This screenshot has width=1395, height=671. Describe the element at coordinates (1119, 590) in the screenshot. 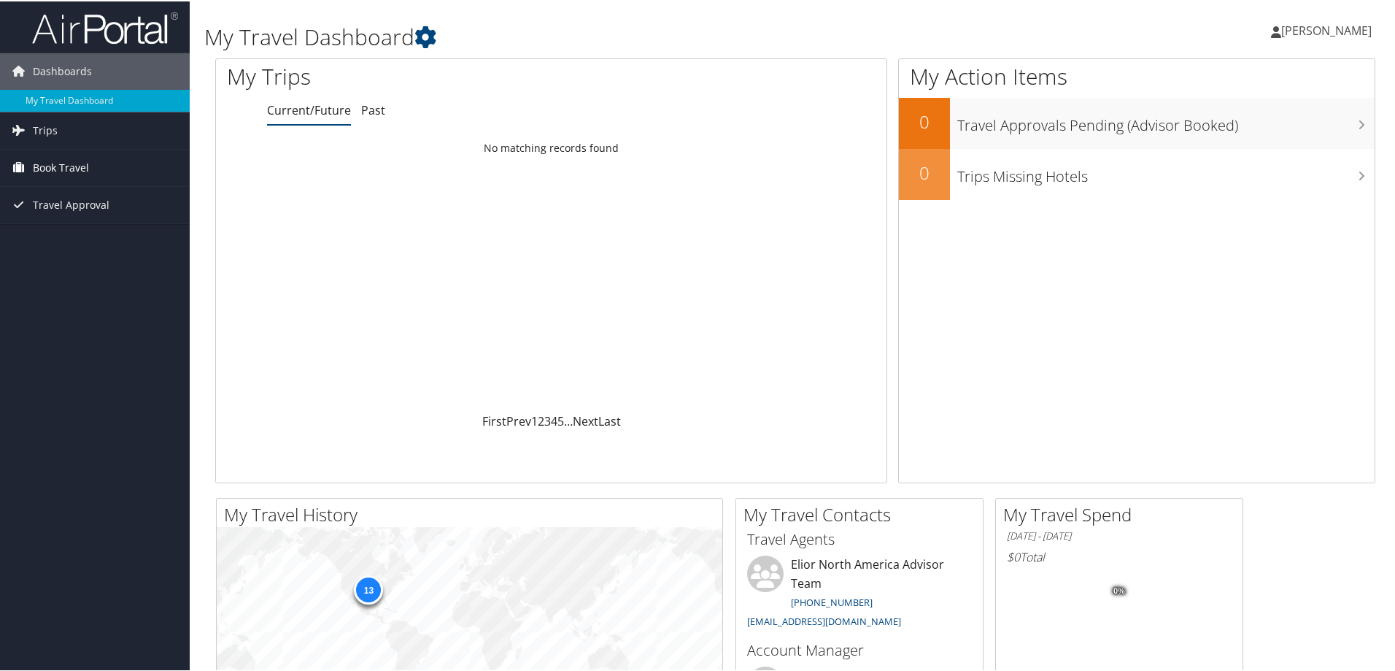

I see `tspan: 0%` at that location.